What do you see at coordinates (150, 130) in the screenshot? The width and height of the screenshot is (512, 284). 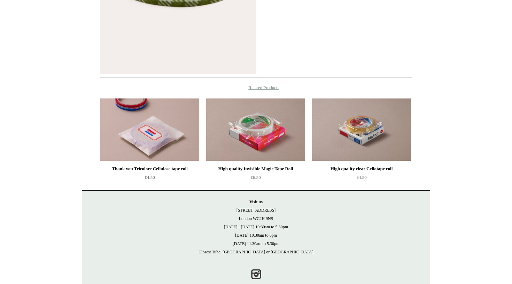 I see `a: Thank you Tricolore Cellulose tape roll Thank you Tricolore Cellulose tape roll` at bounding box center [150, 130].